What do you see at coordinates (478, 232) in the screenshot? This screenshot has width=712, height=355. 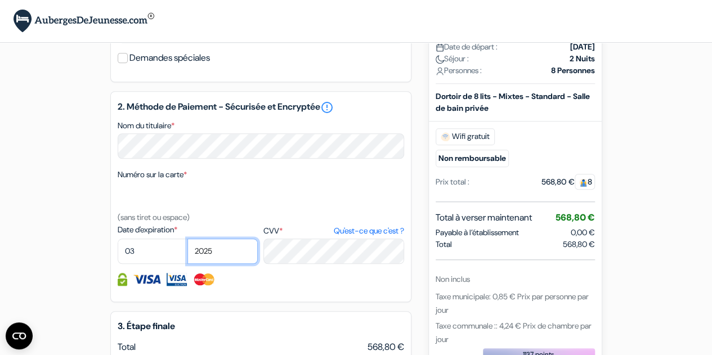 I see `span: Payable à l’établissement` at bounding box center [478, 232].